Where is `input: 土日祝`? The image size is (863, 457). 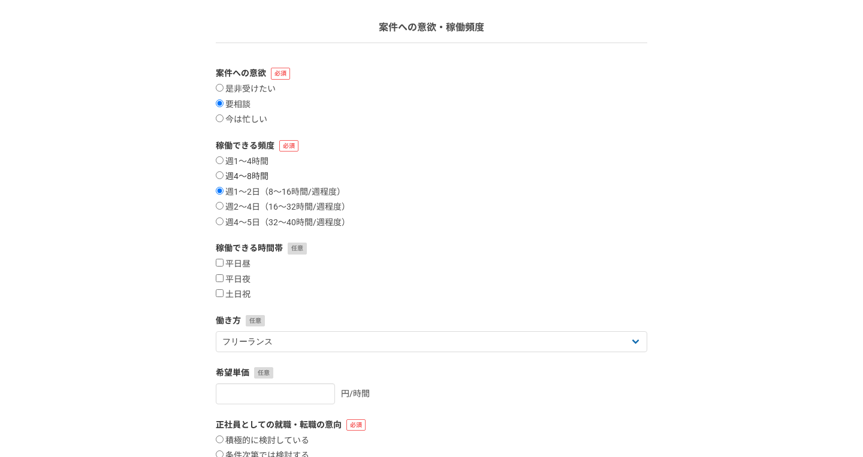 input: 土日祝 is located at coordinates (219, 293).